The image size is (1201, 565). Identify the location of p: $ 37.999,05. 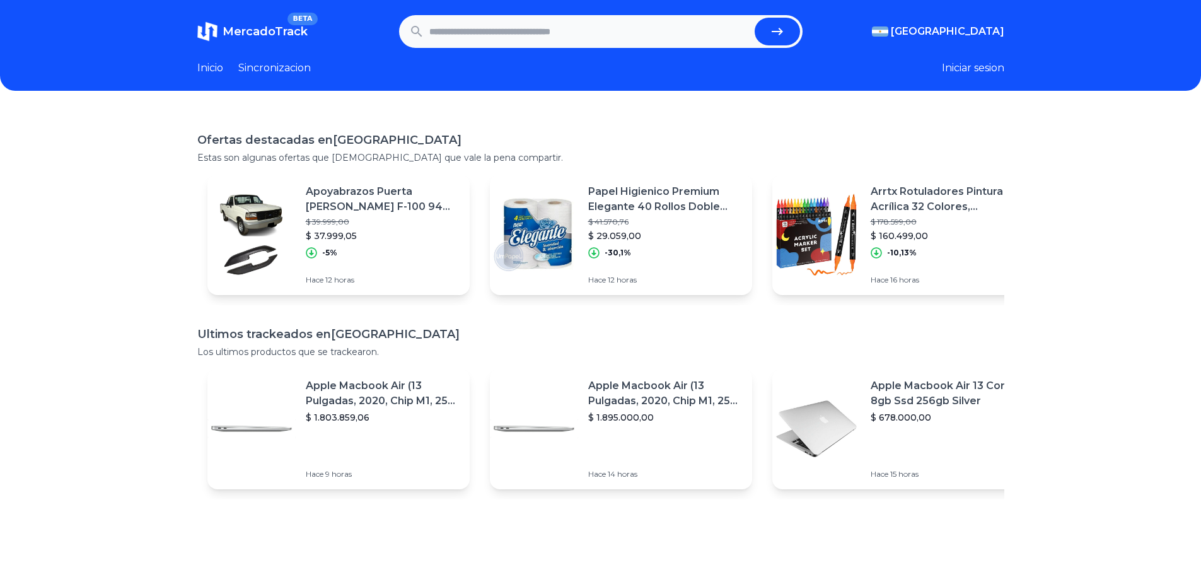
(383, 236).